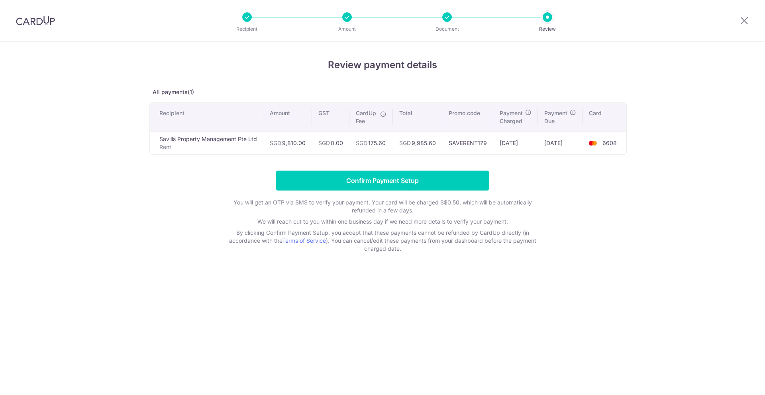 The height and width of the screenshot is (395, 765). I want to click on p: We will reach out to you within one business day if we need more details to verify your payment., so click(382, 221).